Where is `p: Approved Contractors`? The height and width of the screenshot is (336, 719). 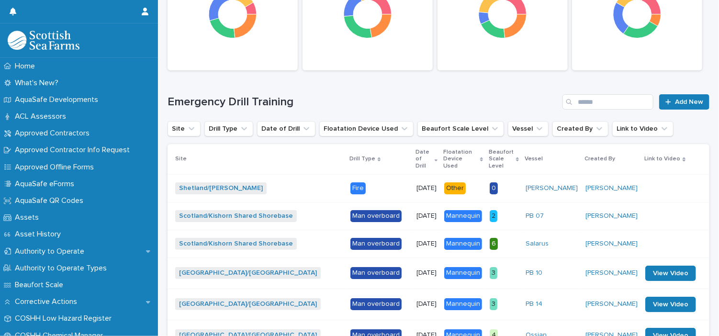 p: Approved Contractors is located at coordinates (54, 133).